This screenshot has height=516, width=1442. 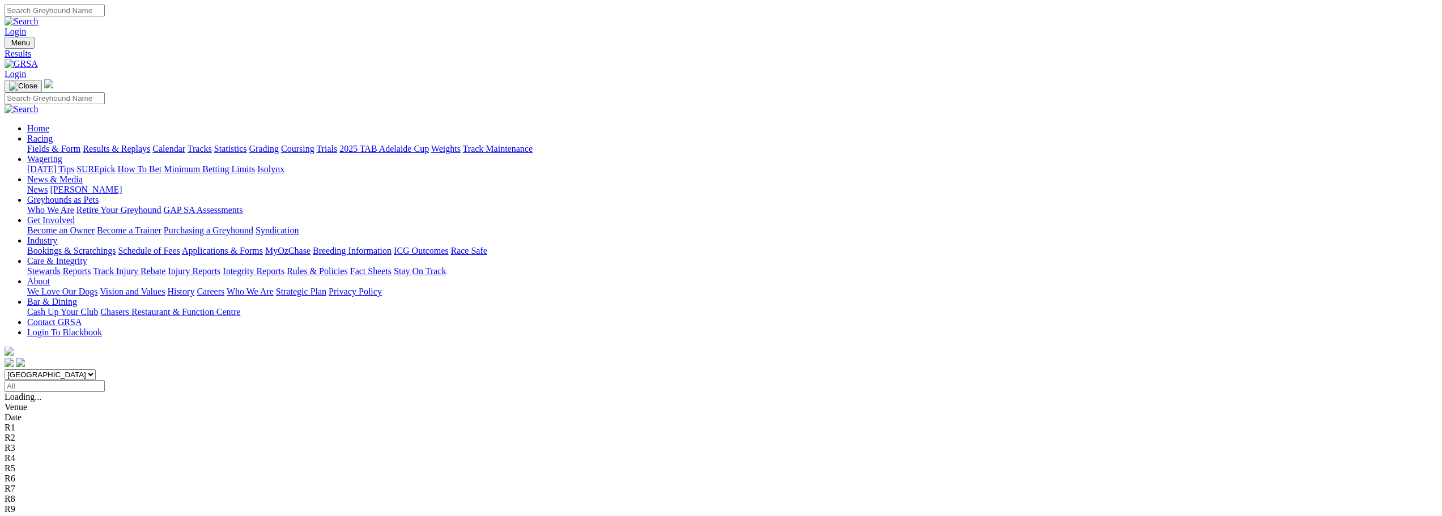 What do you see at coordinates (231, 148) in the screenshot?
I see `a: Statistics` at bounding box center [231, 148].